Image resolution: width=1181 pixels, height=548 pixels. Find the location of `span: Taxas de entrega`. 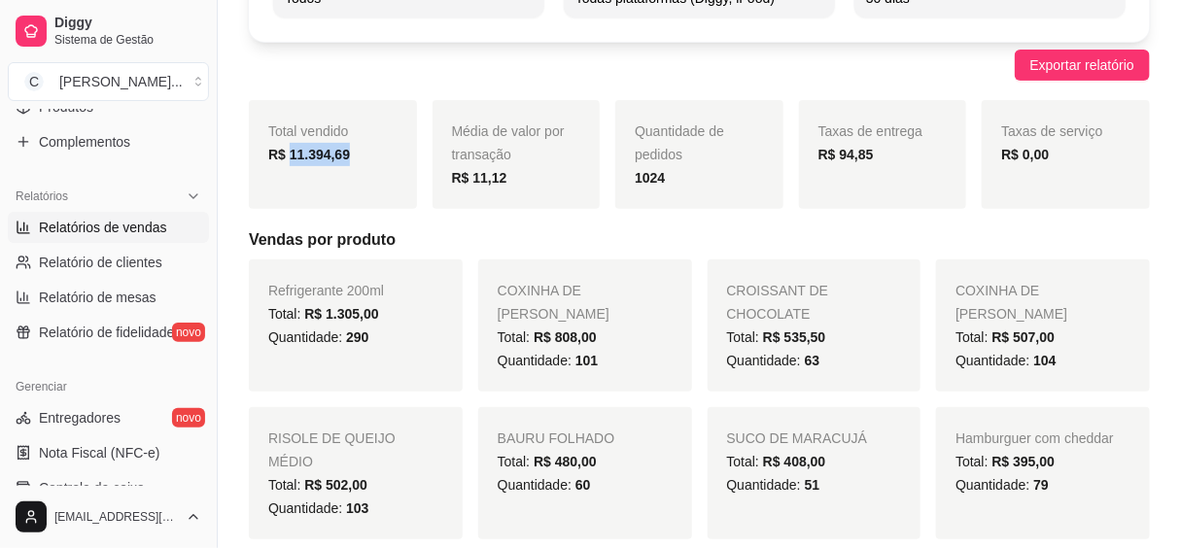

span: Taxas de entrega is located at coordinates (870, 131).